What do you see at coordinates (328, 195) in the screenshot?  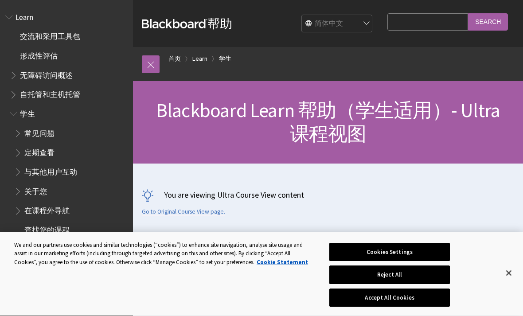 I see `p: You are viewing Ultra Course View content` at bounding box center [328, 195].